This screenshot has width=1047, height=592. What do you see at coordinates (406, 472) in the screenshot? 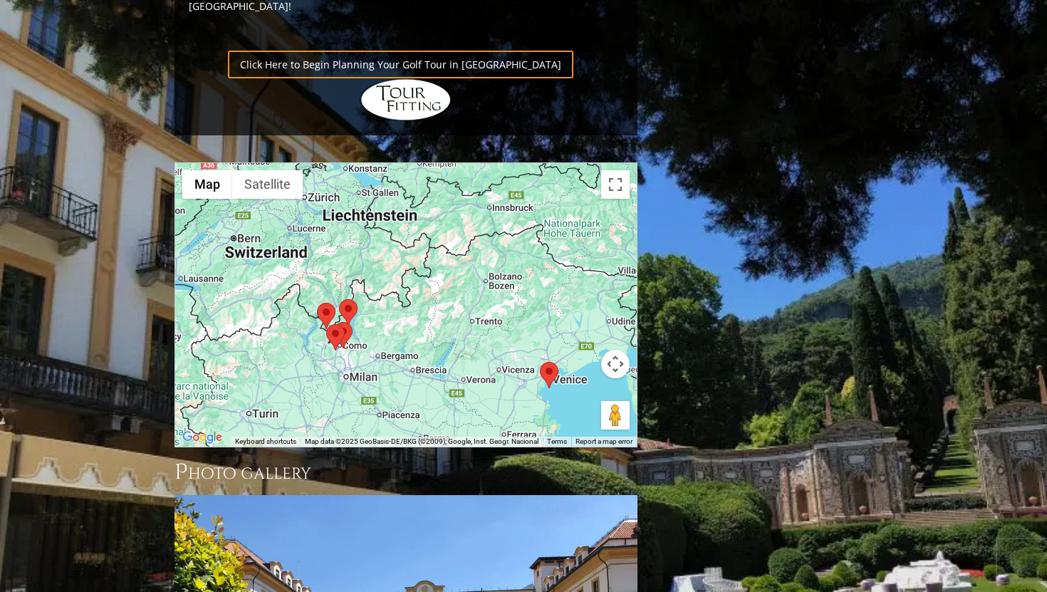
I see `h3: Photo Gallery` at bounding box center [406, 472].